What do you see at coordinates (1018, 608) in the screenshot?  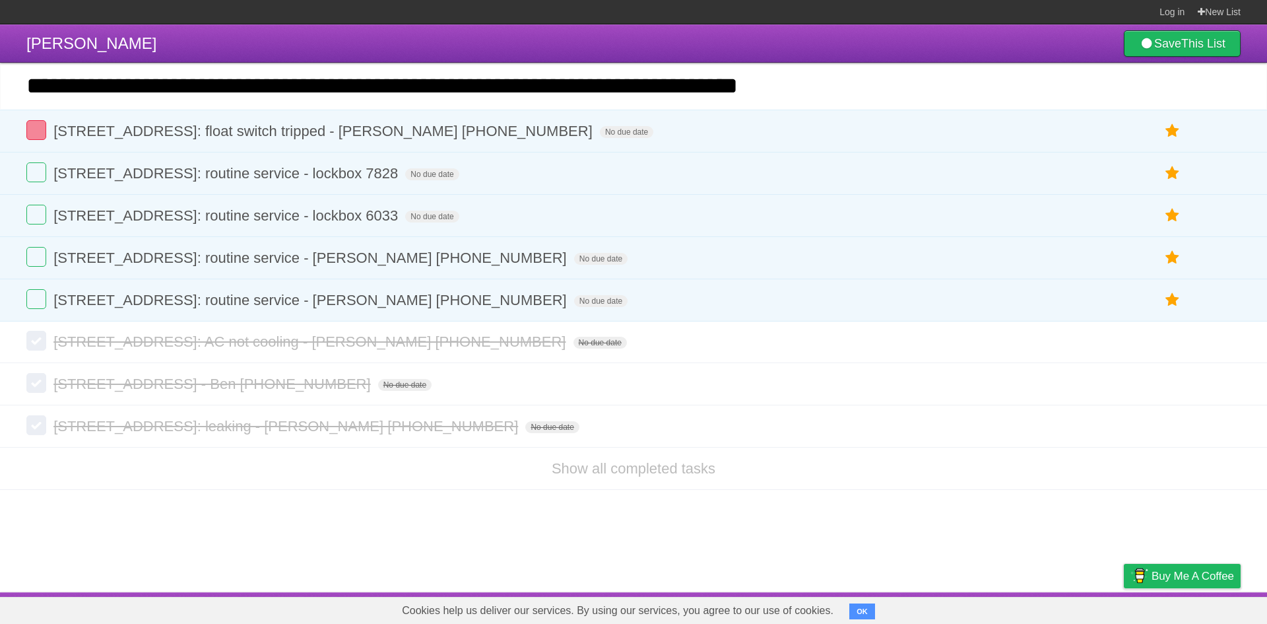 I see `a: Developers` at bounding box center [1018, 608].